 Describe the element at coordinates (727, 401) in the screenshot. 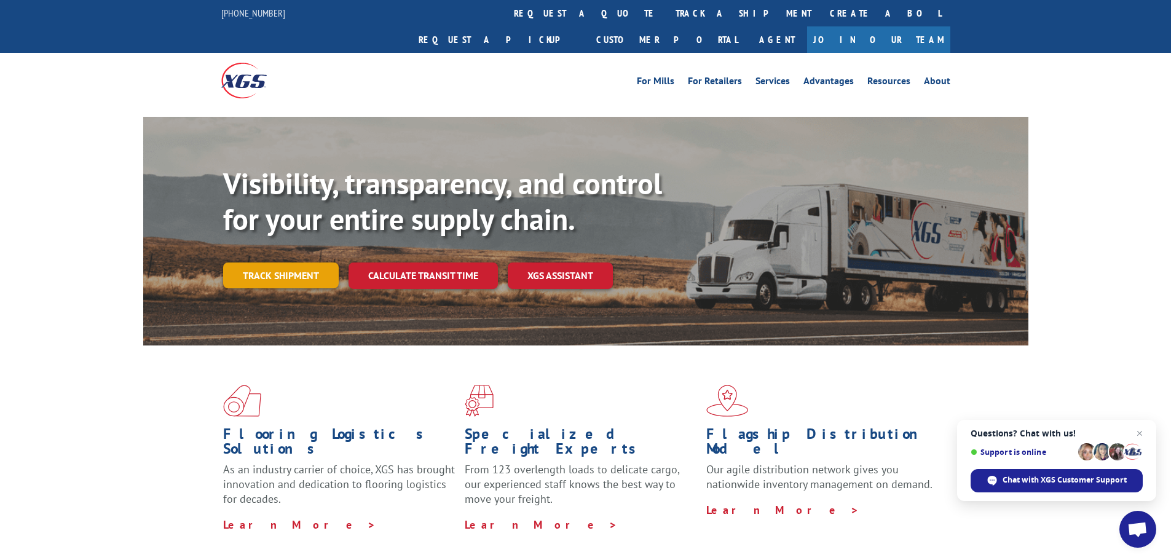

I see `img: xgs-icon-flagship-distribution-model-red` at that location.